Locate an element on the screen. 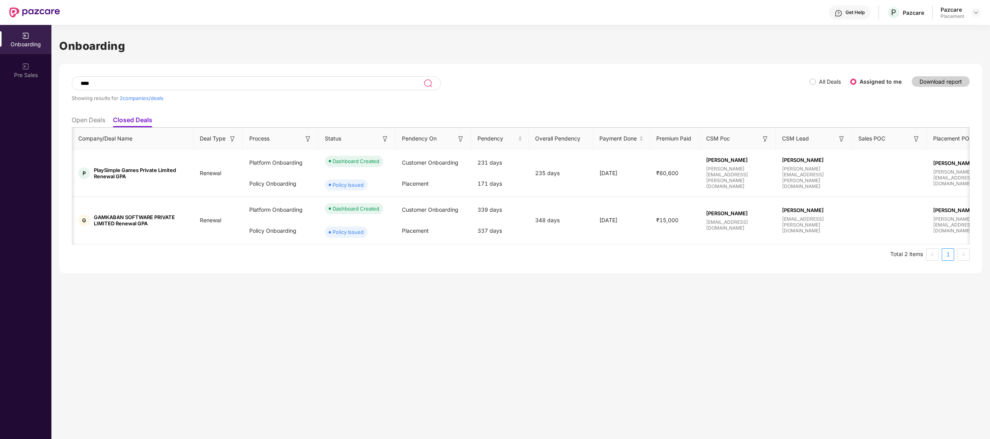 The width and height of the screenshot is (990, 439). button: left is located at coordinates (932, 255).